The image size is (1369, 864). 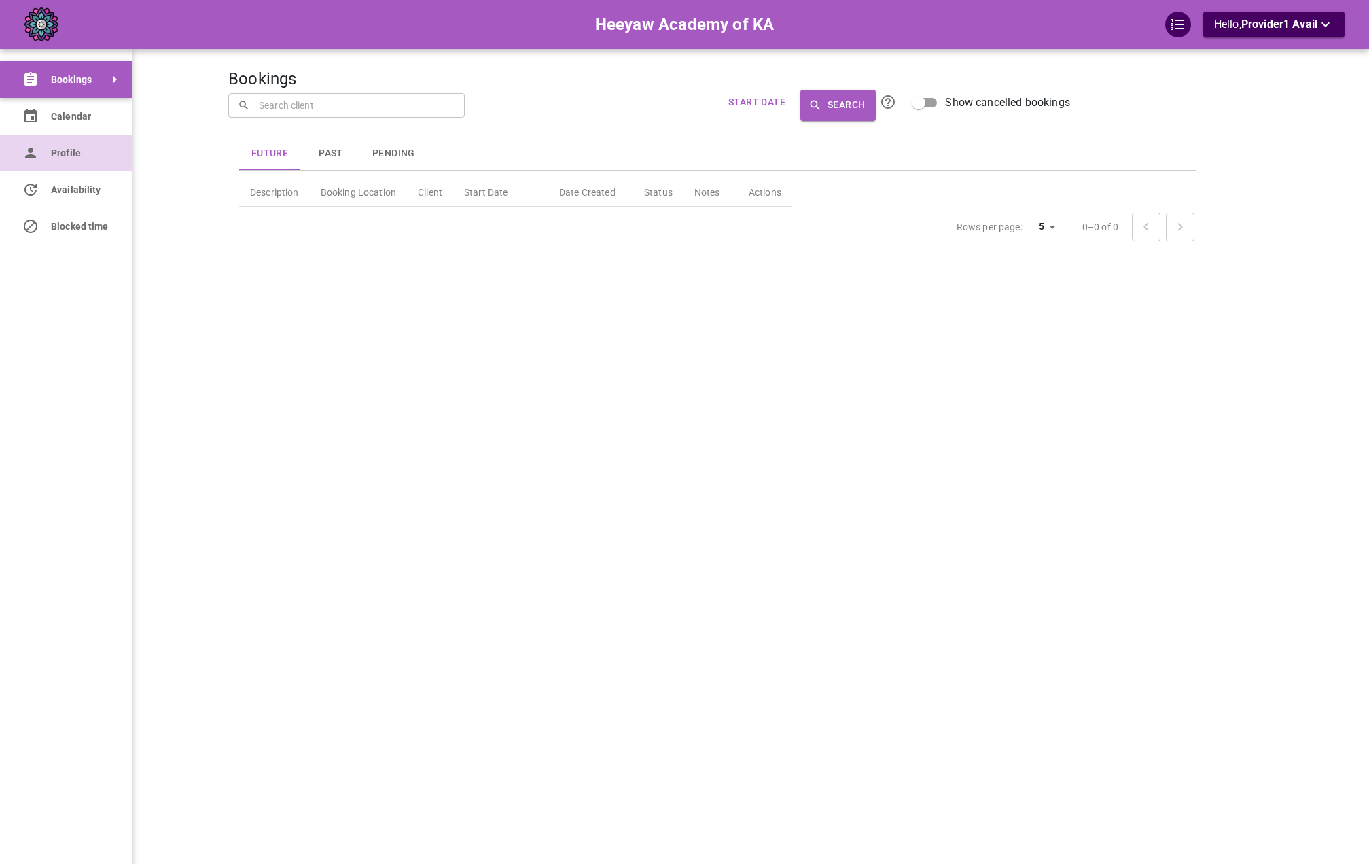 I want to click on p: 0–0 of 0, so click(x=1100, y=227).